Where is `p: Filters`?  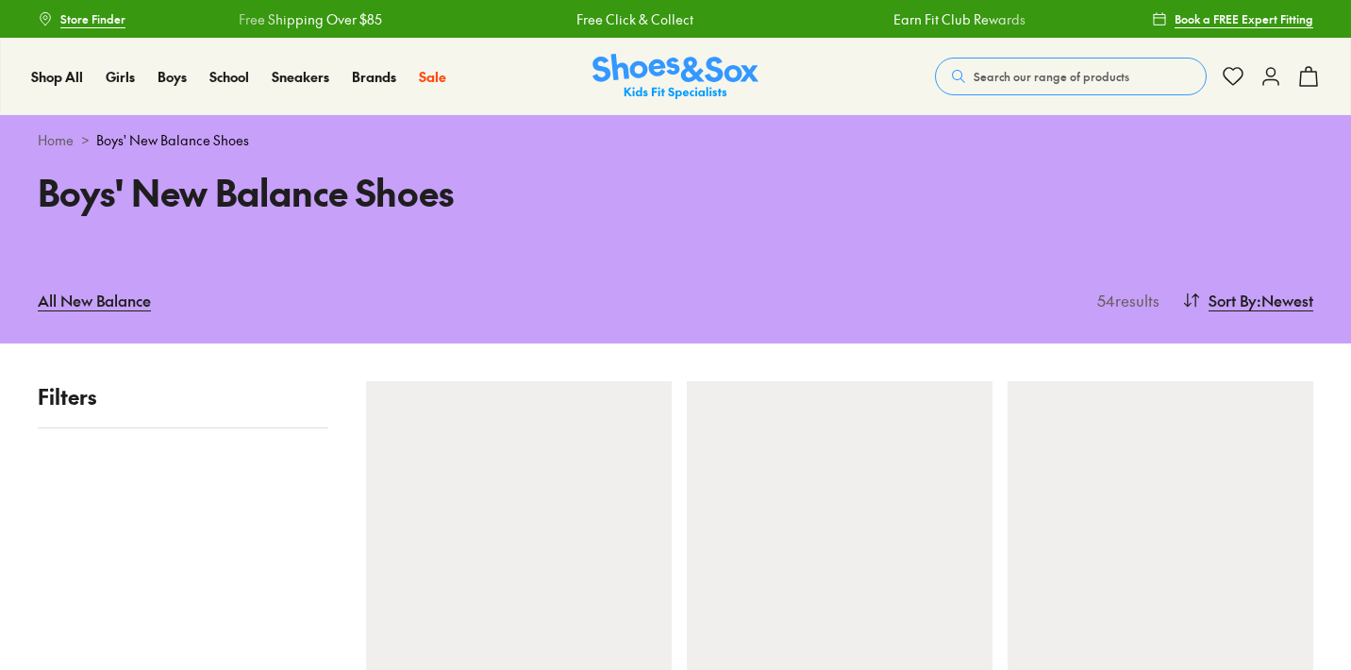 p: Filters is located at coordinates (183, 396).